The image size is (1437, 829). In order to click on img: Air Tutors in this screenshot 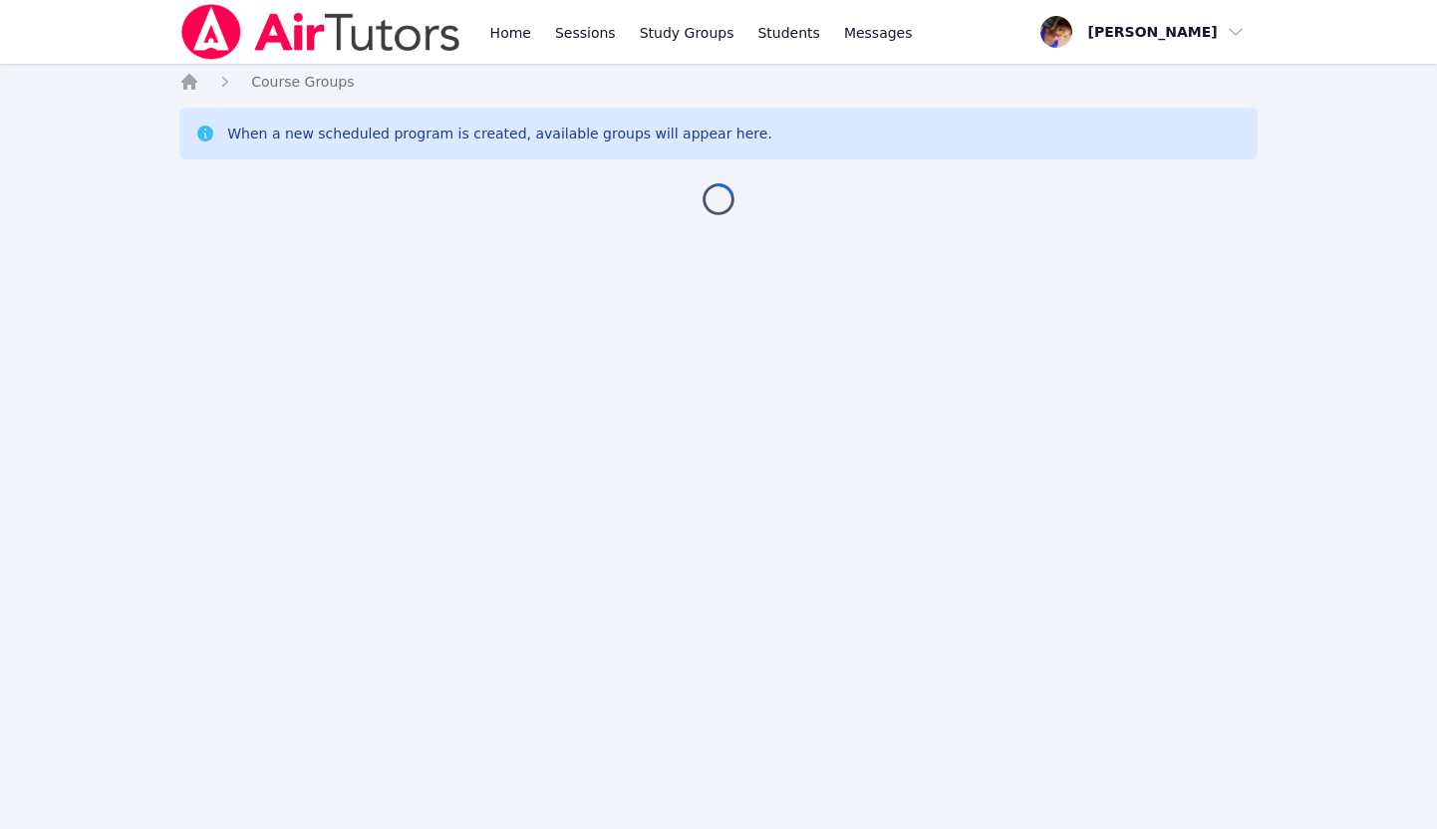, I will do `click(320, 32)`.